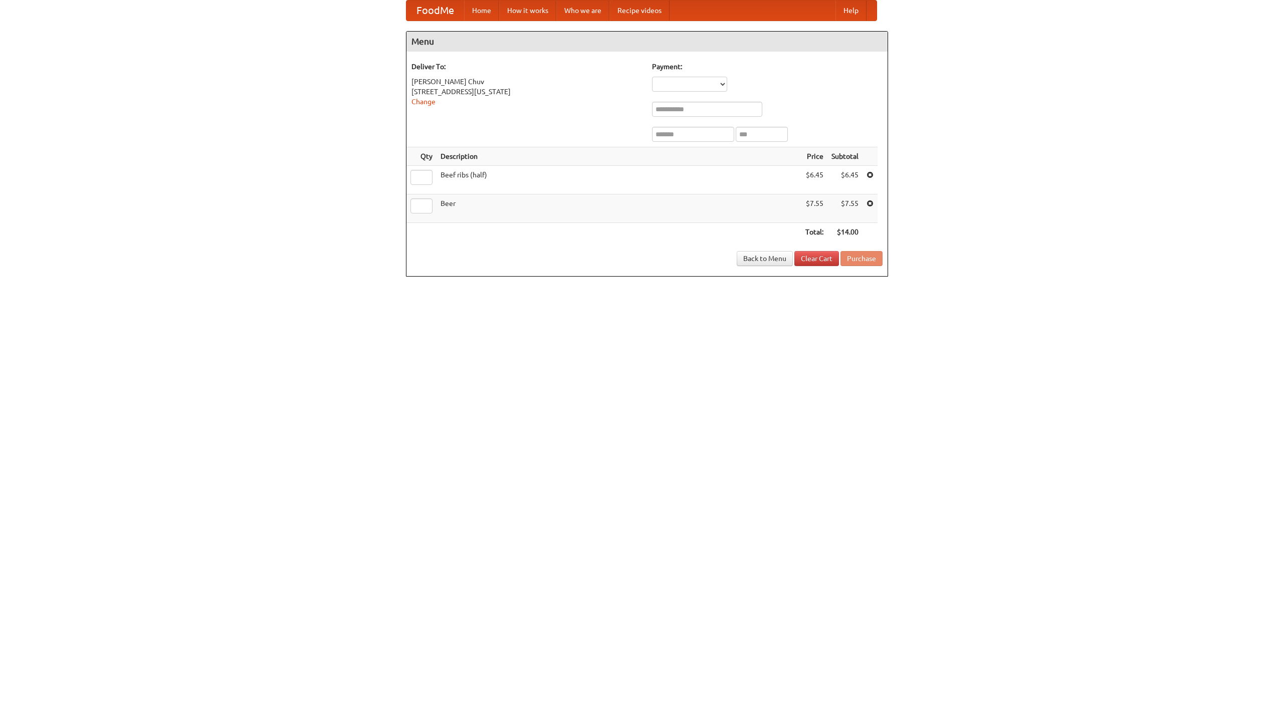  I want to click on th: Total:, so click(814, 232).